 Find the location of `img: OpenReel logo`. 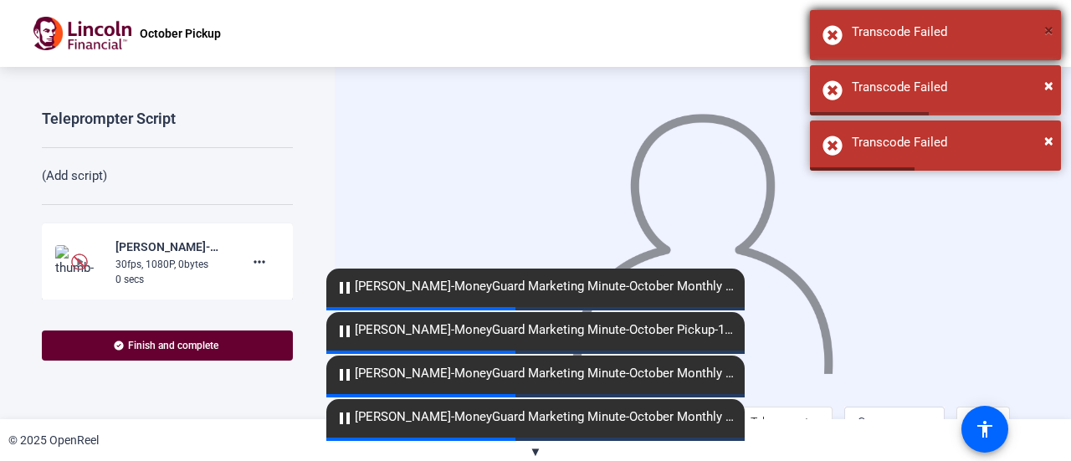

img: OpenReel logo is located at coordinates (82, 33).